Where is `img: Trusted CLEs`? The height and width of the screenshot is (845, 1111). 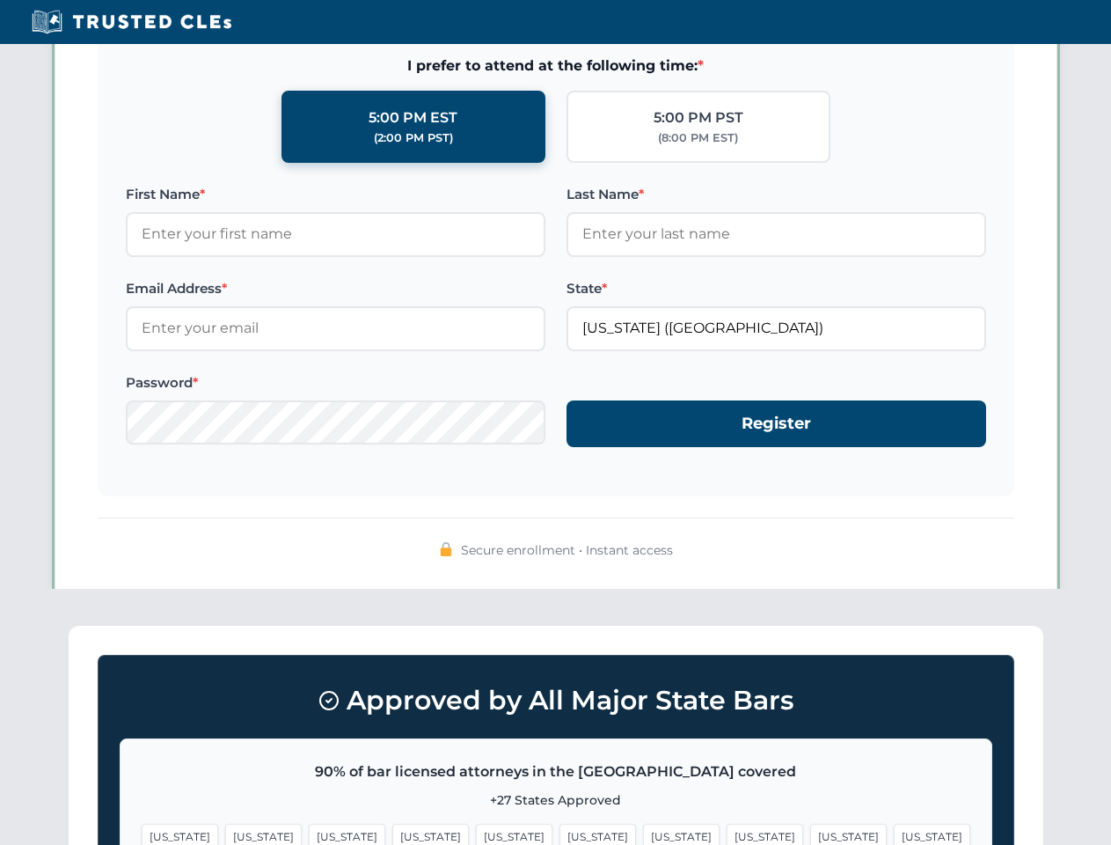
img: Trusted CLEs is located at coordinates (131, 22).